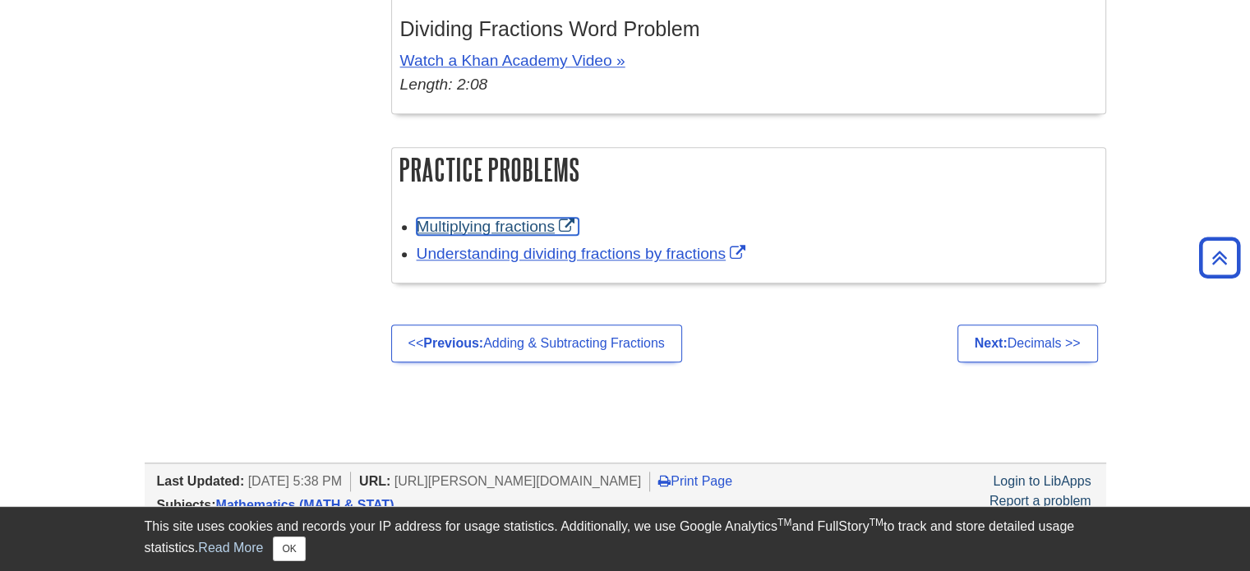 Image resolution: width=1250 pixels, height=571 pixels. What do you see at coordinates (1041, 501) in the screenshot?
I see `a: Report a problem` at bounding box center [1041, 501].